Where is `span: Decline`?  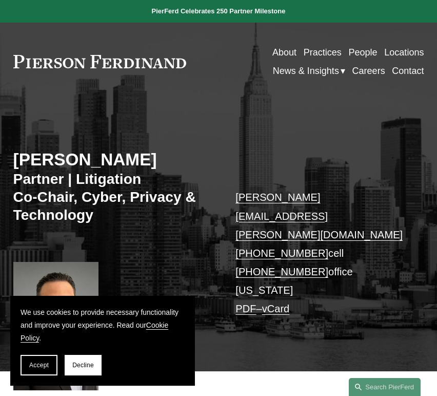 span: Decline is located at coordinates (83, 365).